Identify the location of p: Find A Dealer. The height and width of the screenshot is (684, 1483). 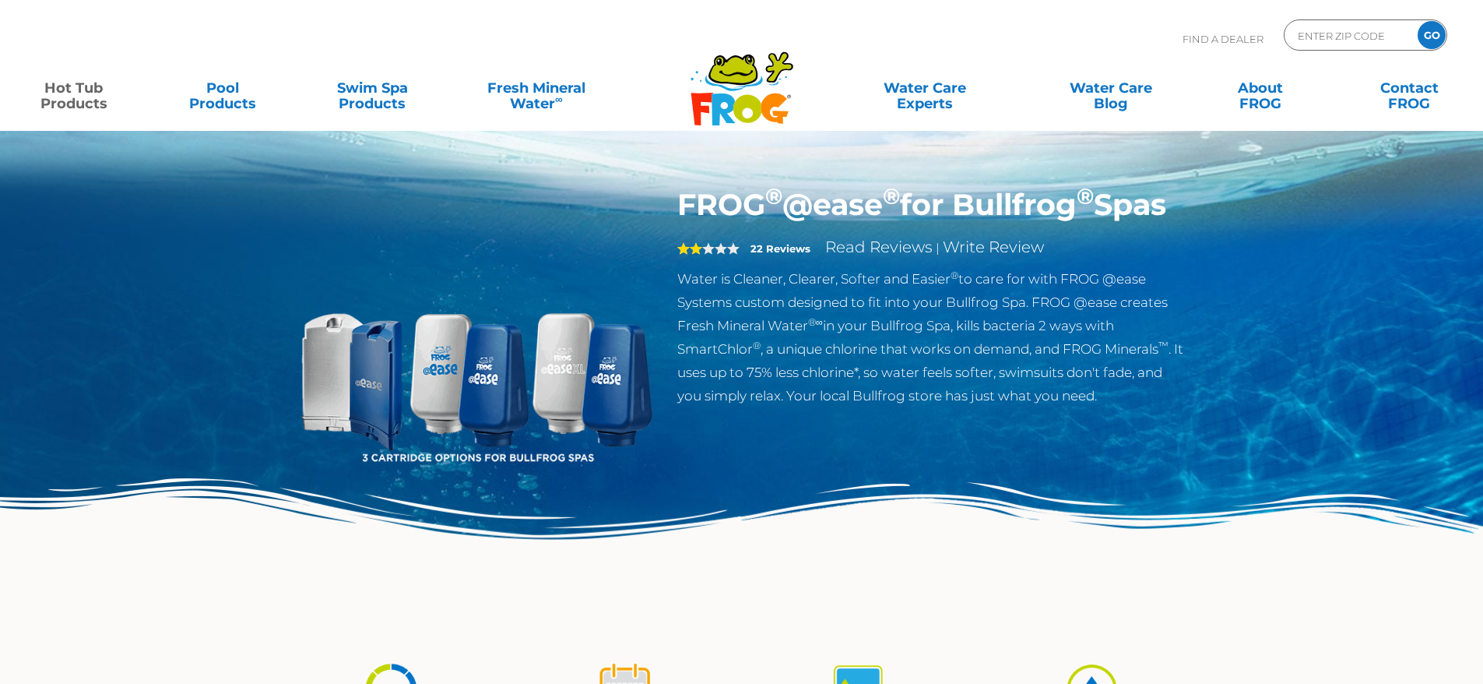
(1223, 39).